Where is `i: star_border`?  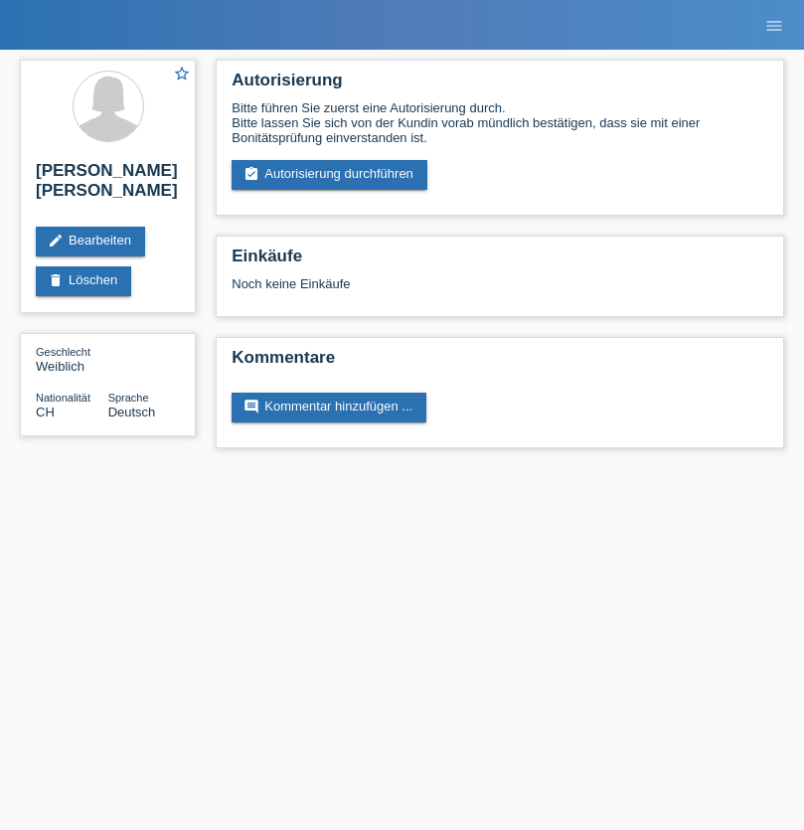 i: star_border is located at coordinates (182, 74).